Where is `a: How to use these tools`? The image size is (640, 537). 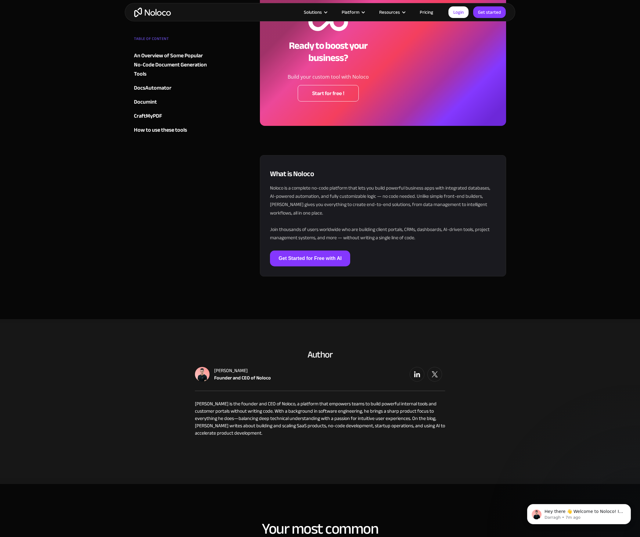 a: How to use these tools is located at coordinates (171, 130).